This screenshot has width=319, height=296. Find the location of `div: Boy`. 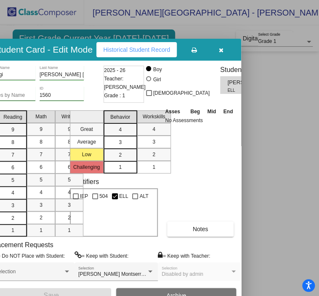

div: Boy is located at coordinates (157, 69).